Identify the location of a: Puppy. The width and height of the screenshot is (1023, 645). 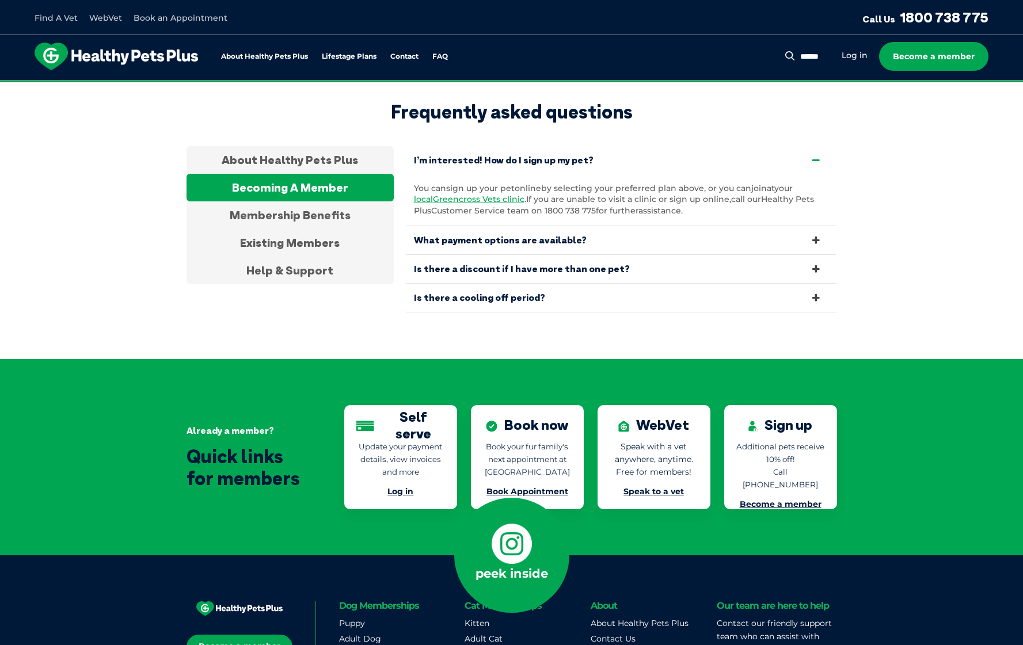
(352, 624).